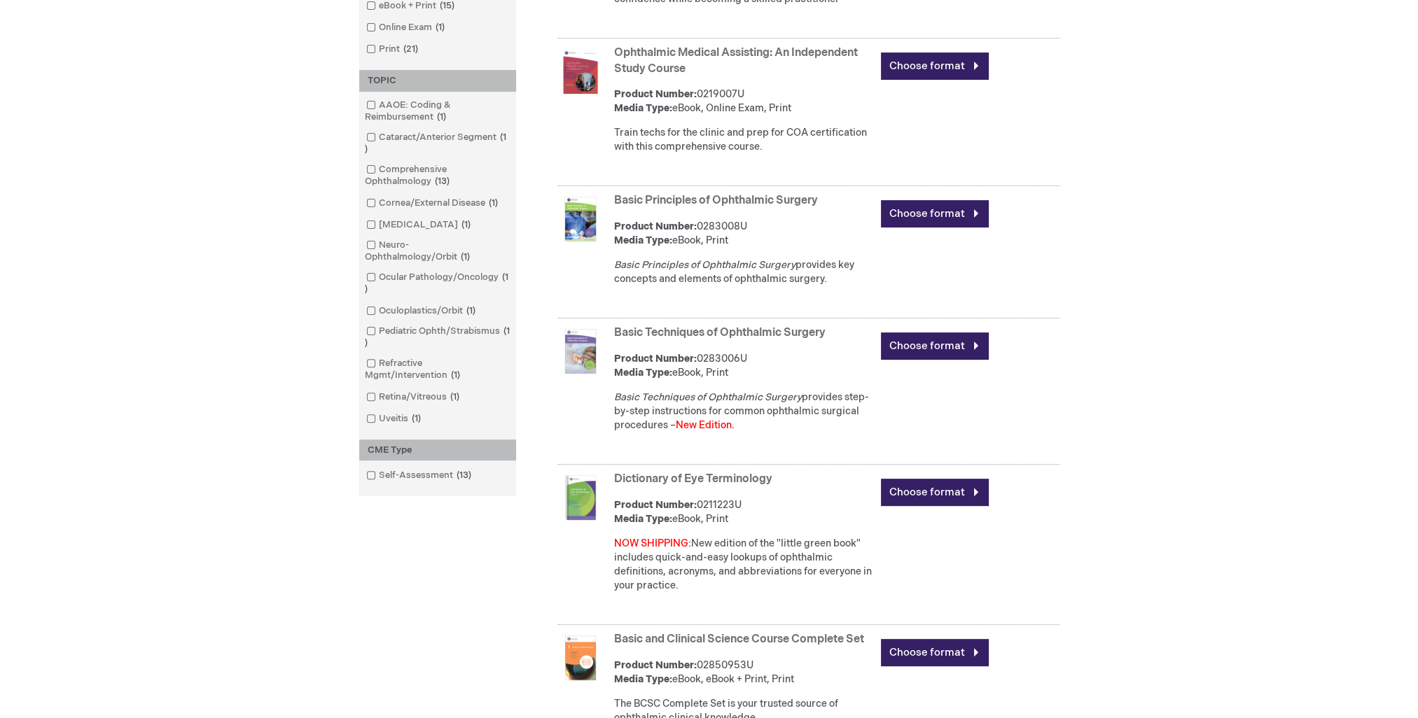  Describe the element at coordinates (580, 658) in the screenshot. I see `img: Basic and Clinical Science Course Complete Set` at that location.